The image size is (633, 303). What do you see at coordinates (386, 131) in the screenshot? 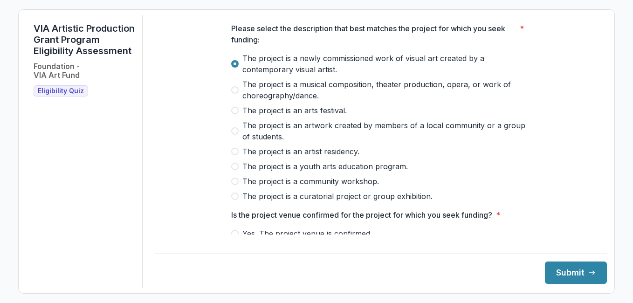
I see `span: The project is an artwork created by members of a local community or a group of students.` at bounding box center [386, 131].